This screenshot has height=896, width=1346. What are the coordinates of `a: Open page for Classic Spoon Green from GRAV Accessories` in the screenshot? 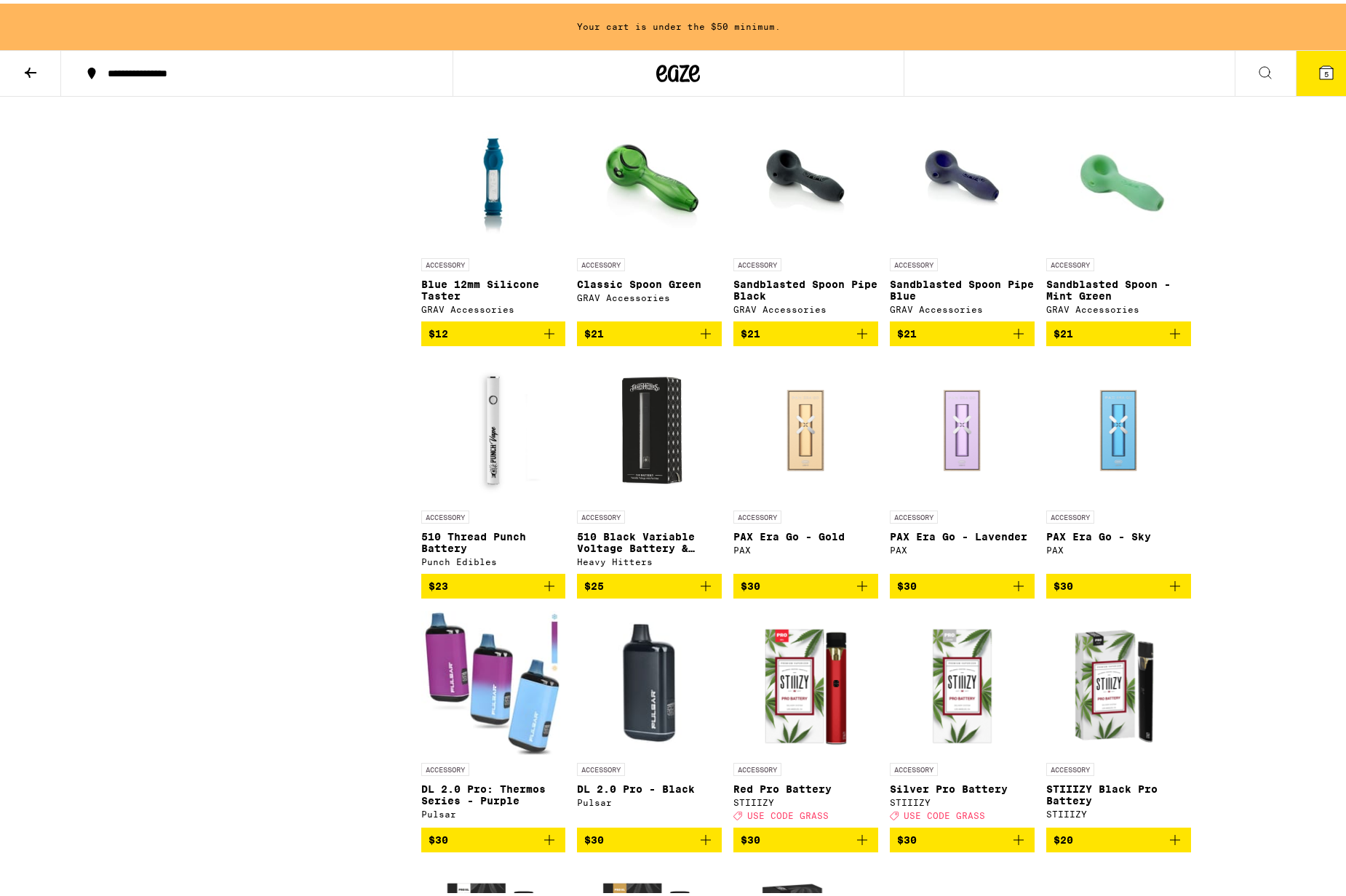 It's located at (649, 209).